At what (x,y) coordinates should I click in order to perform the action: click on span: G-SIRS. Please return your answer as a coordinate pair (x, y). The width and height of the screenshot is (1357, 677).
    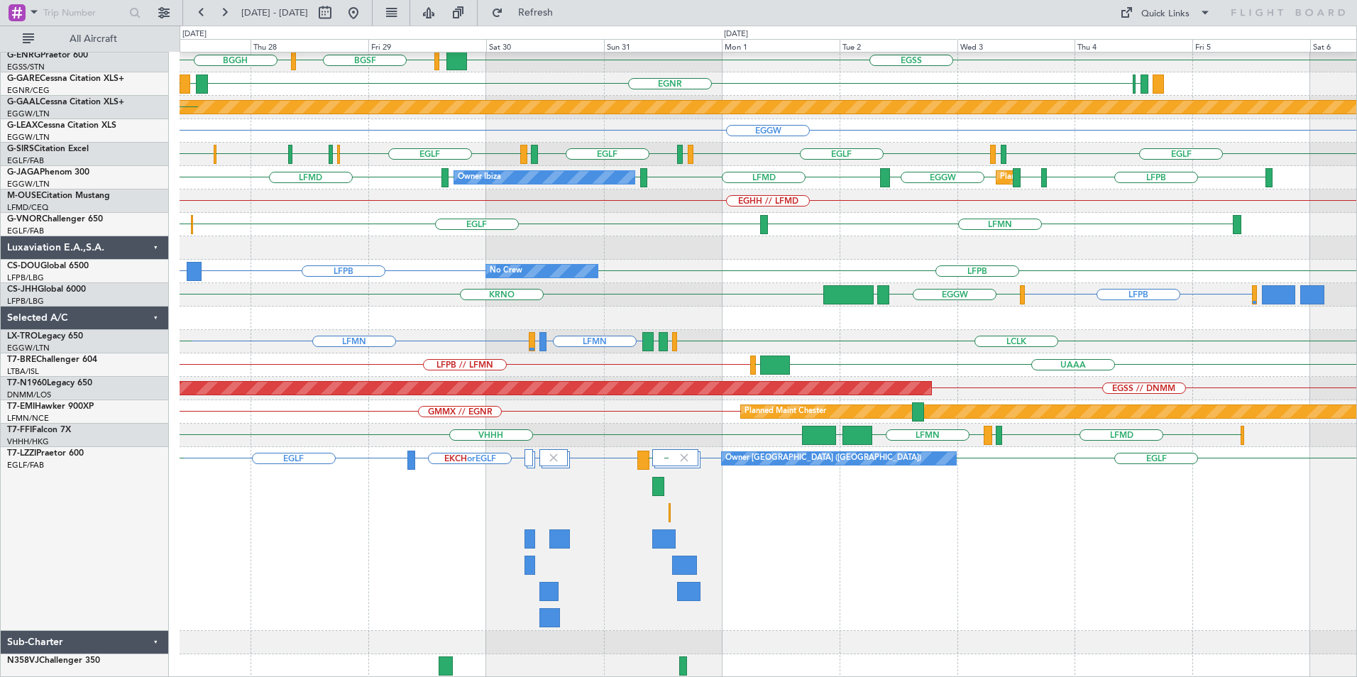
    Looking at the image, I should click on (21, 149).